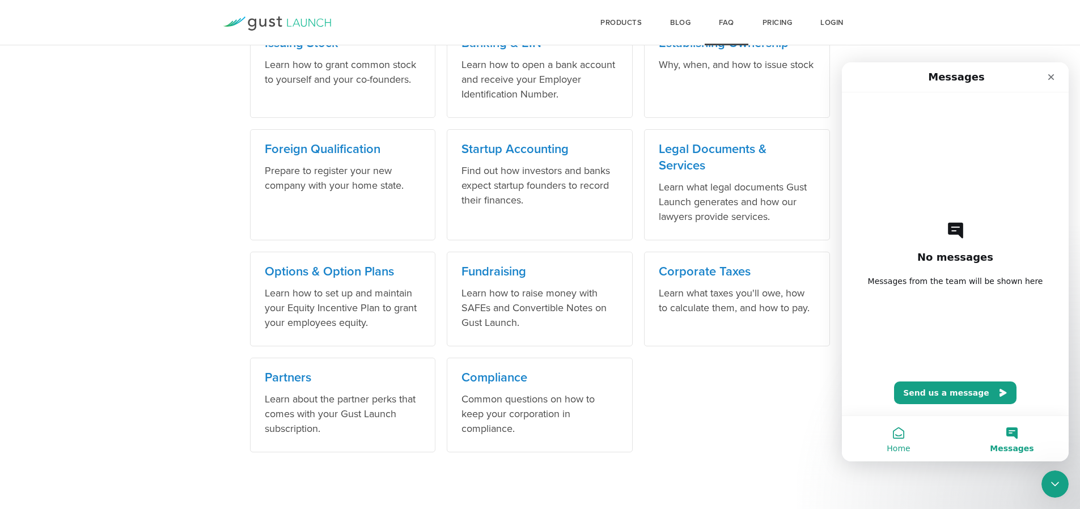 This screenshot has height=509, width=1080. I want to click on h3: Startup Accounting, so click(540, 149).